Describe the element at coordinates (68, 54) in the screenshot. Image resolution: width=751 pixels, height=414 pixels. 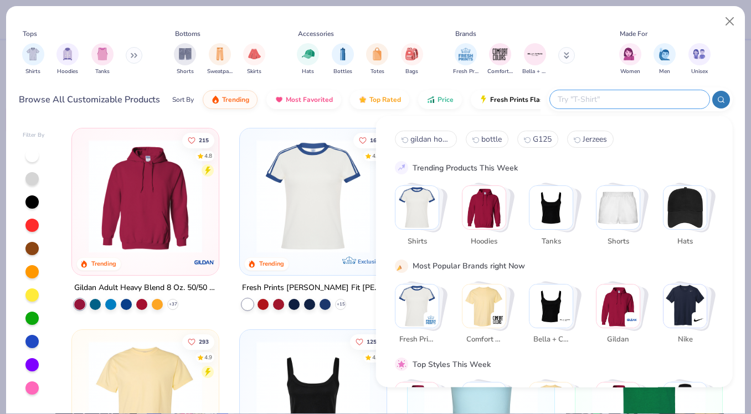
I see `img: Hoodies Image` at that location.